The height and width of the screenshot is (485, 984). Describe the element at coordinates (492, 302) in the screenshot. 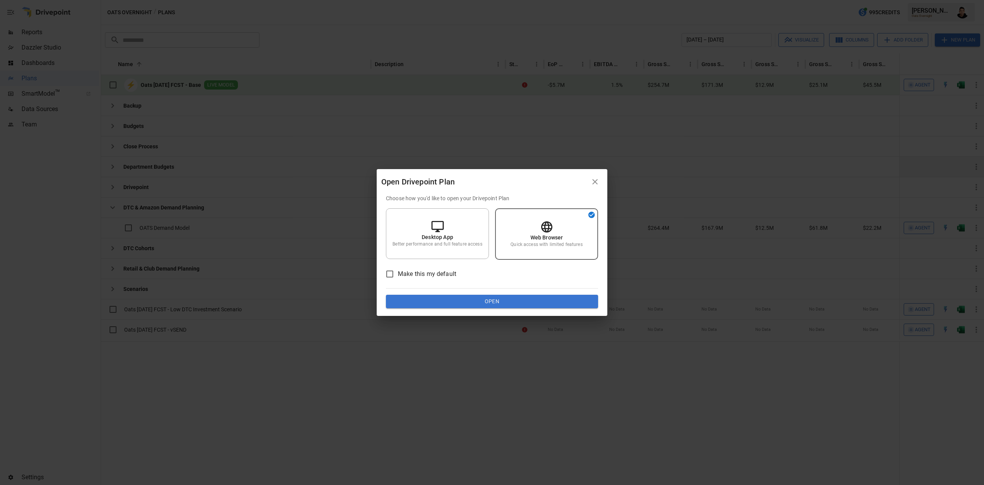

I see `button: Open` at that location.